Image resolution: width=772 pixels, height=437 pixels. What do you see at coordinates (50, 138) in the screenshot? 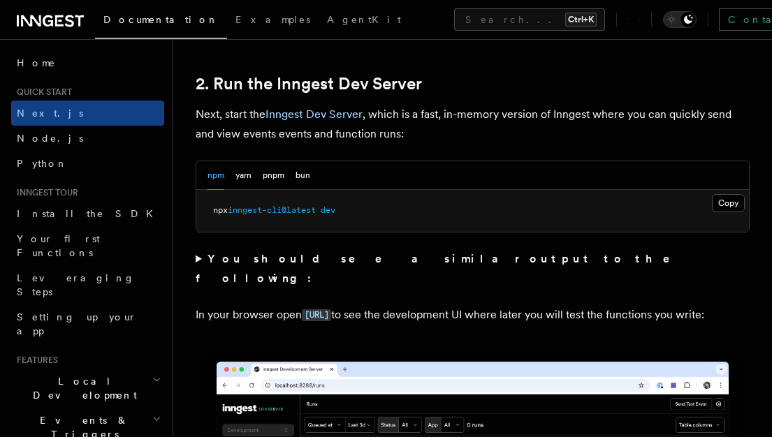
I see `span: Node.js` at bounding box center [50, 138].